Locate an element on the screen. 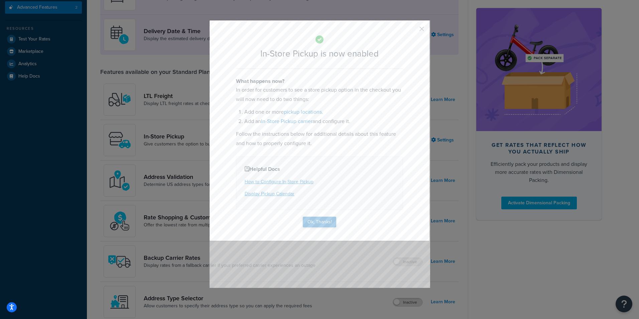 The height and width of the screenshot is (319, 639). h4: Helpful Docs is located at coordinates (319, 169).